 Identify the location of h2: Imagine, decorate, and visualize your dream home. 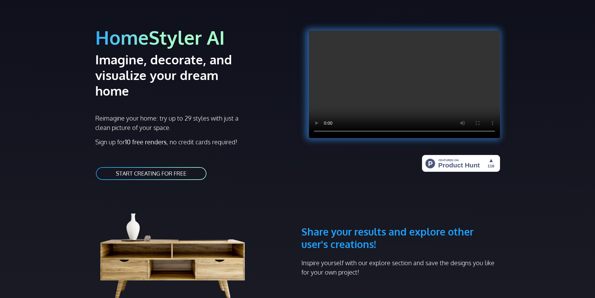
(174, 75).